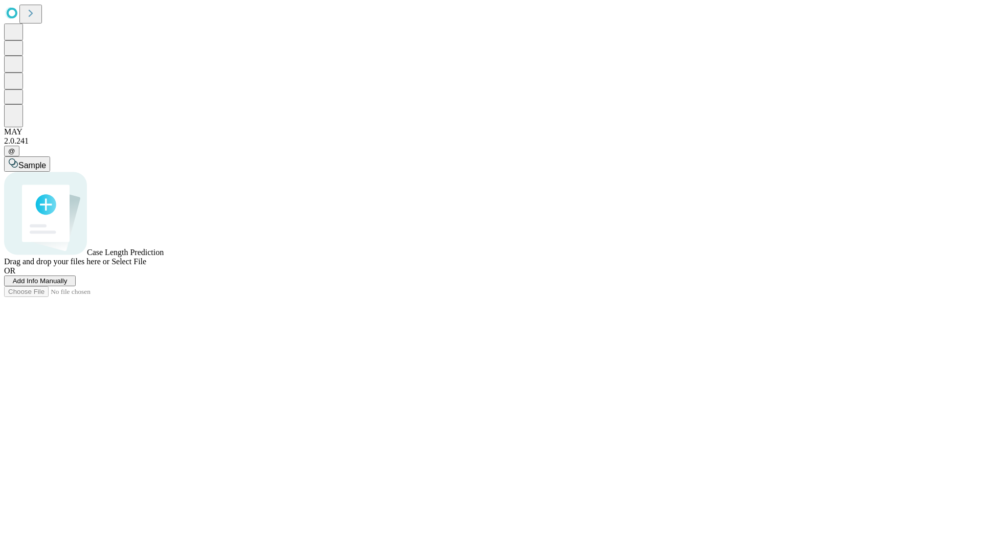  Describe the element at coordinates (32, 165) in the screenshot. I see `span: Sample` at that location.